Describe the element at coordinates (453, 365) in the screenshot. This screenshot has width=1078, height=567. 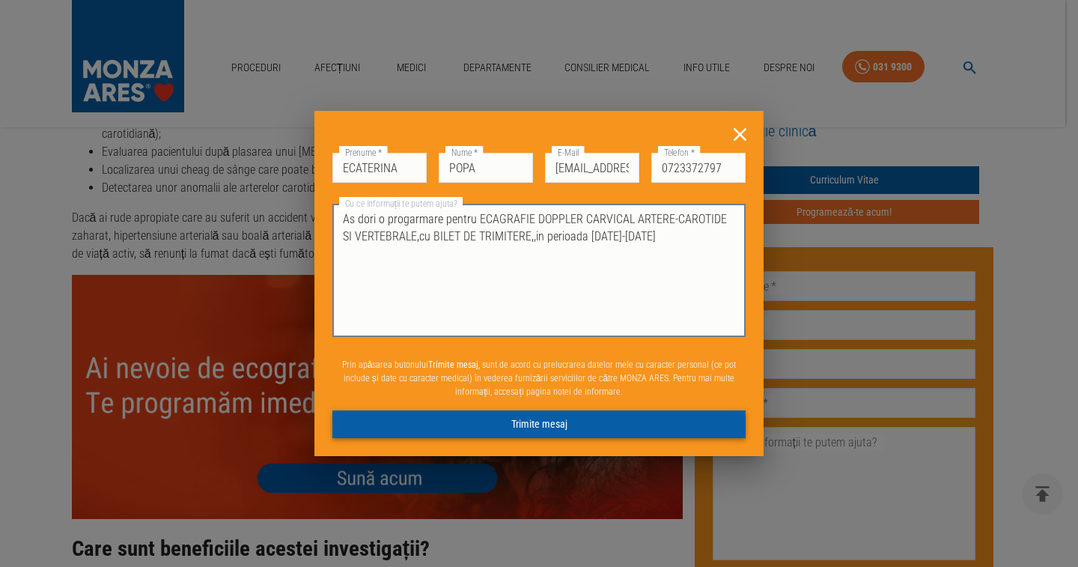
I see `b: Trimite mesaj` at that location.